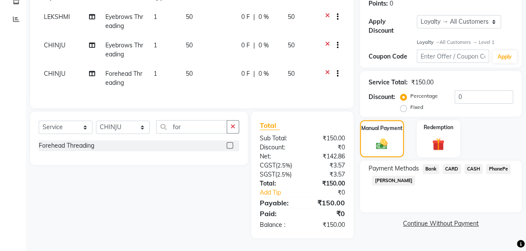  I want to click on span: Forehead Threading, so click(124, 78).